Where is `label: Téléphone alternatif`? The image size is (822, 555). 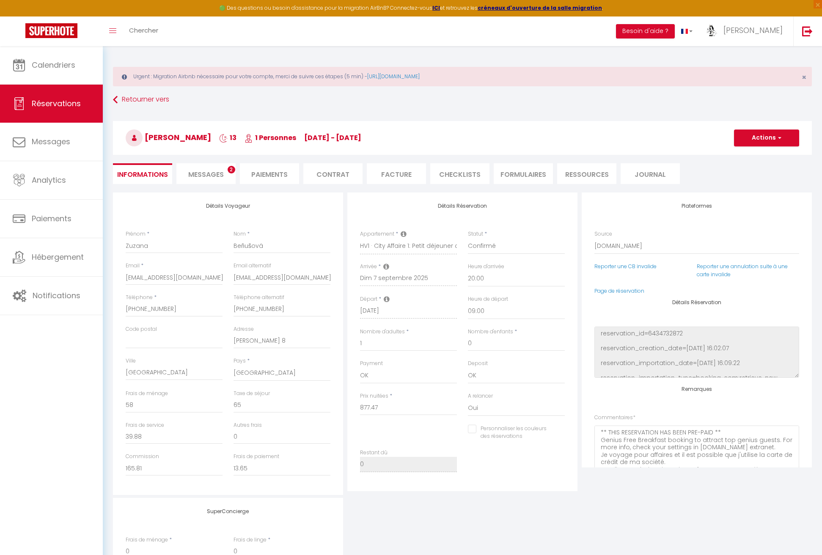 label: Téléphone alternatif is located at coordinates (259, 297).